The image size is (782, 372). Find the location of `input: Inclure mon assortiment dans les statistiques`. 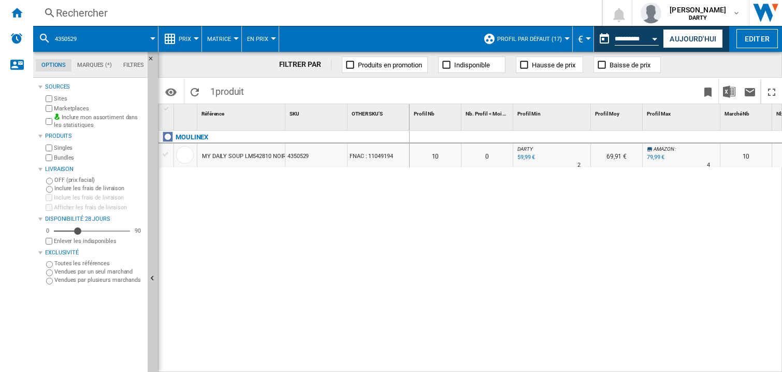

input: Inclure mon assortiment dans les statistiques is located at coordinates (49, 121).